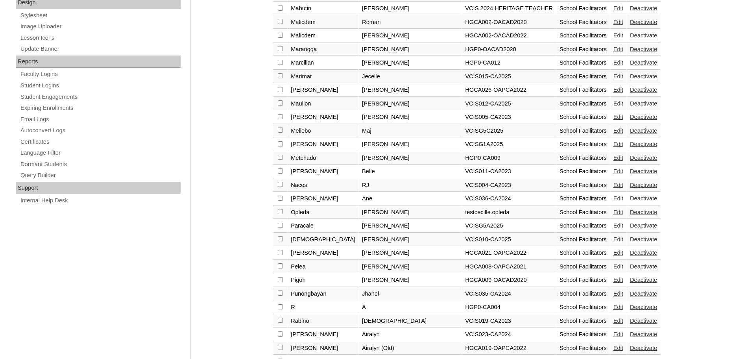 The width and height of the screenshot is (748, 359). Describe the element at coordinates (323, 77) in the screenshot. I see `td: Marimat` at that location.